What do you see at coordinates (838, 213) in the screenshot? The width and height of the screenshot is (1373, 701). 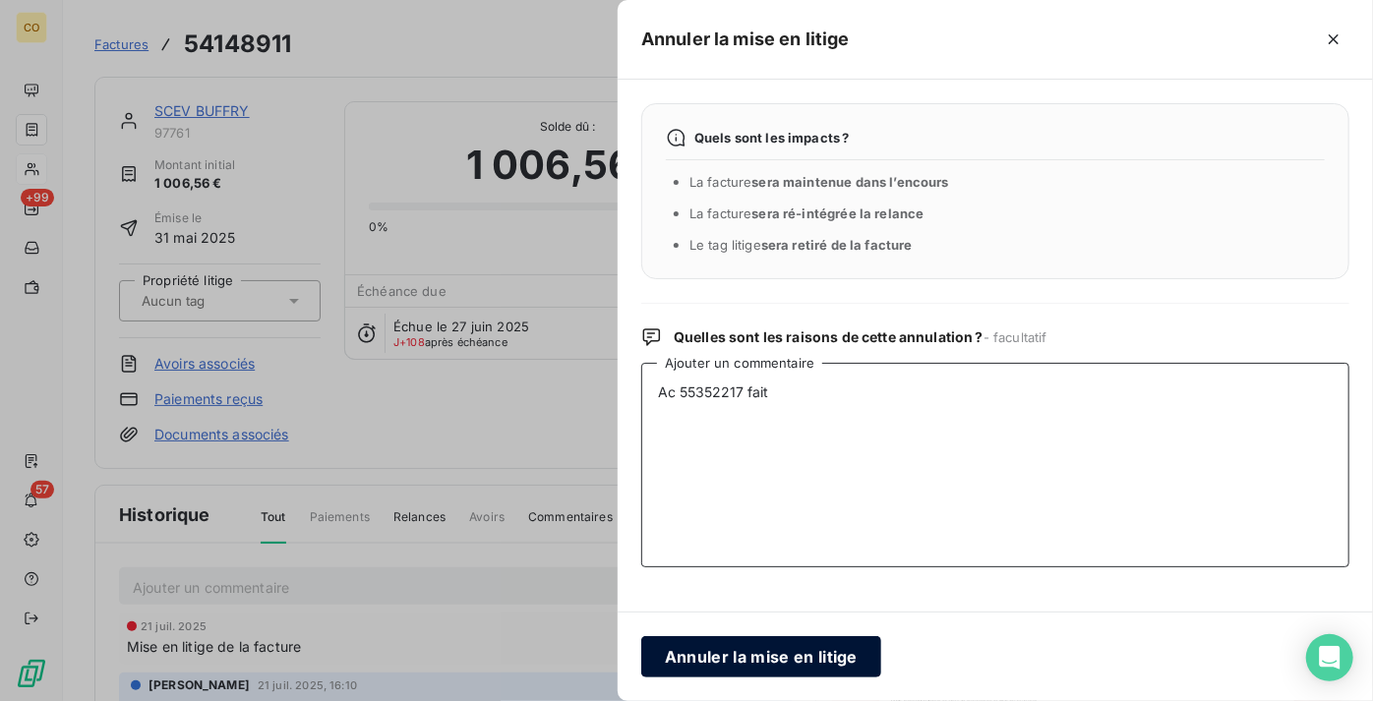 I see `span: sera ré-intégrée la relance` at bounding box center [838, 213].